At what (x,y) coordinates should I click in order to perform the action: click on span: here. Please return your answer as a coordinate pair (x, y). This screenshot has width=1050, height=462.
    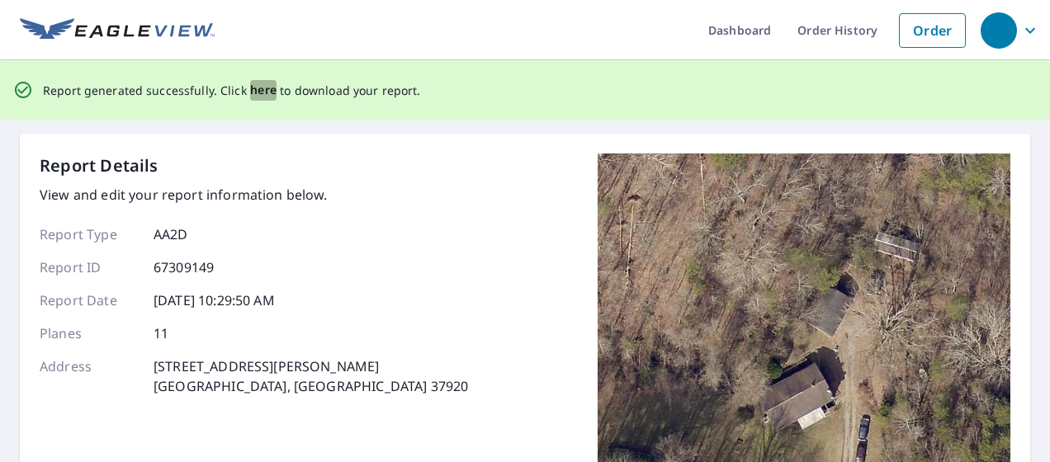
    Looking at the image, I should click on (263, 90).